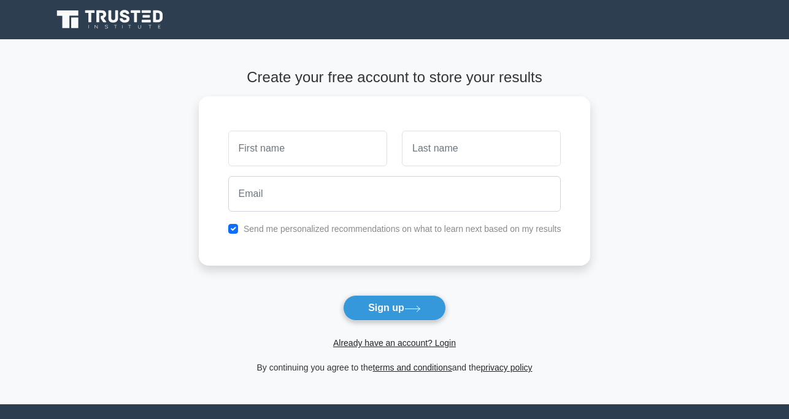  Describe the element at coordinates (412, 368) in the screenshot. I see `a: terms and conditions` at that location.